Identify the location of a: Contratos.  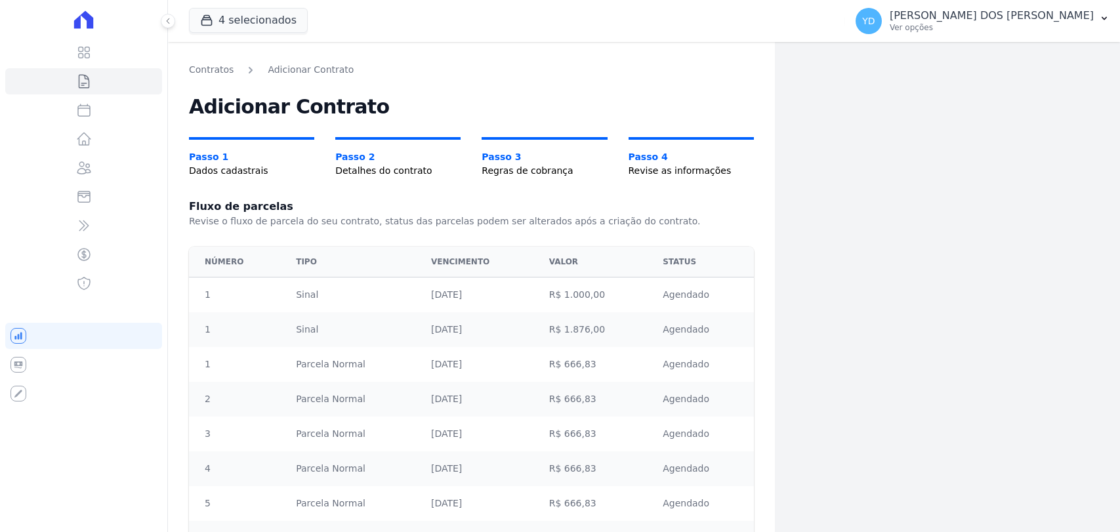
(211, 70).